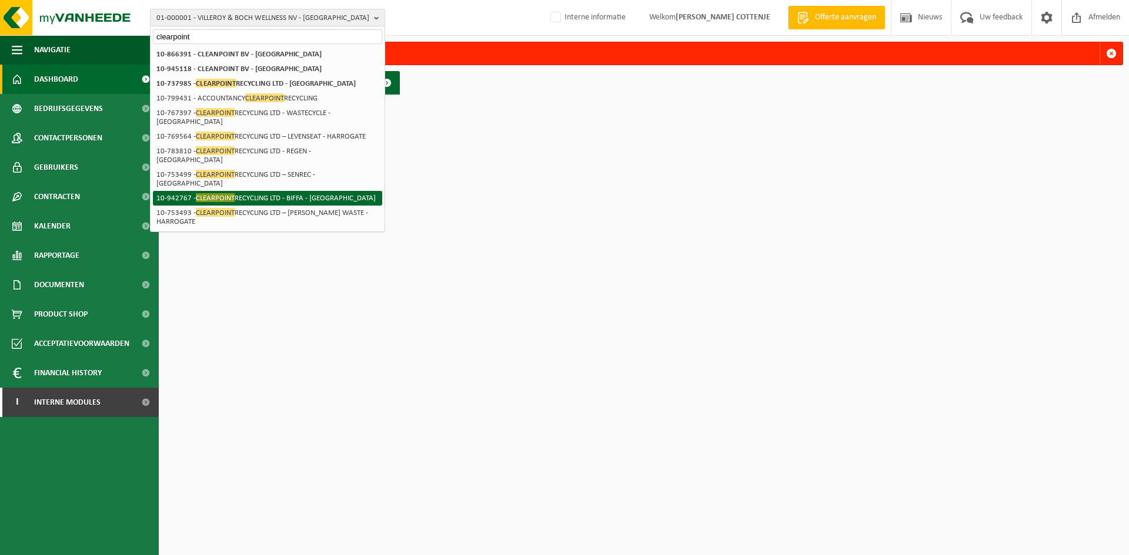  What do you see at coordinates (52, 226) in the screenshot?
I see `span: Kalender` at bounding box center [52, 226].